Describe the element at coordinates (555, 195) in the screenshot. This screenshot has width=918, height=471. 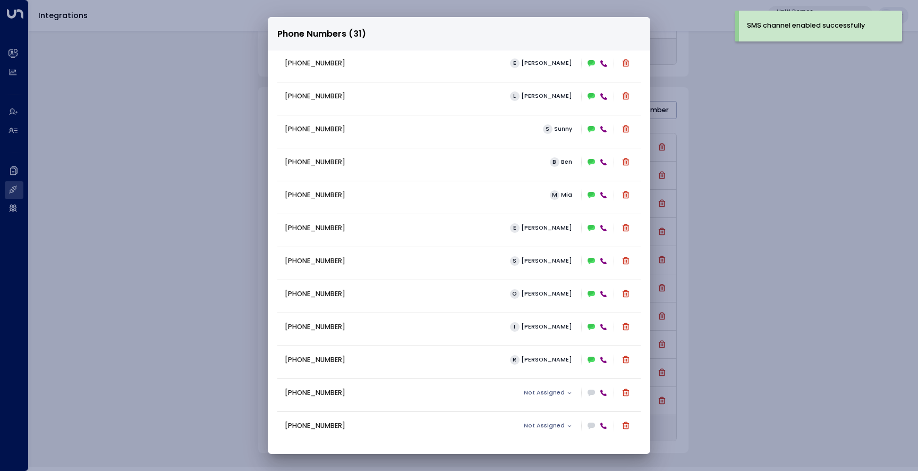
I see `span: M` at that location.